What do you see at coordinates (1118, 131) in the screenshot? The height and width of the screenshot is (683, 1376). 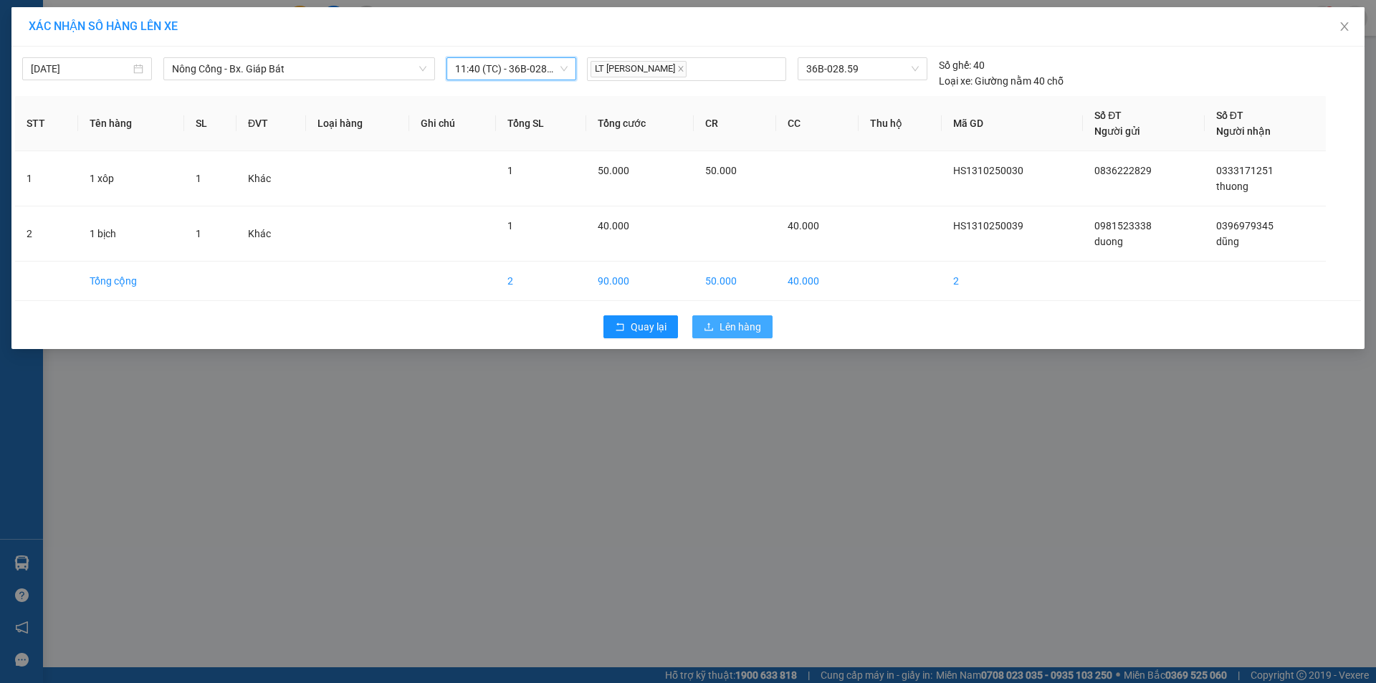 I see `span: Người gửi` at bounding box center [1118, 131].